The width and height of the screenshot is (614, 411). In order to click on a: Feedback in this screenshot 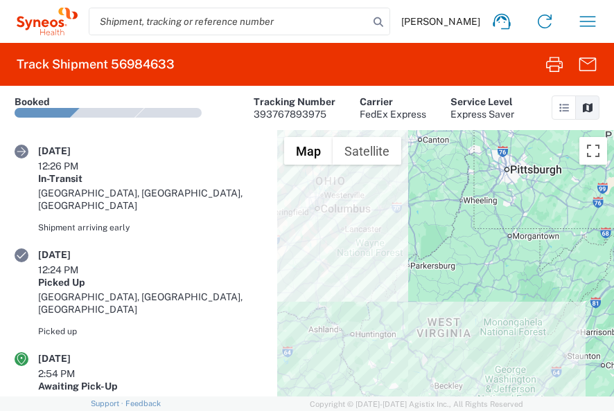, I will do `click(143, 404)`.